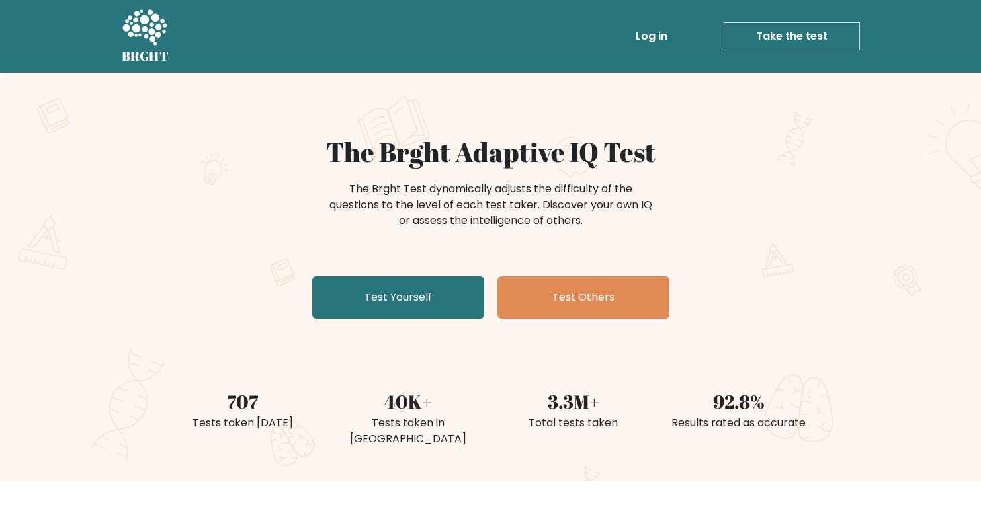 The height and width of the screenshot is (511, 981). Describe the element at coordinates (491, 152) in the screenshot. I see `h1: The Brght Adaptive IQ Test` at that location.